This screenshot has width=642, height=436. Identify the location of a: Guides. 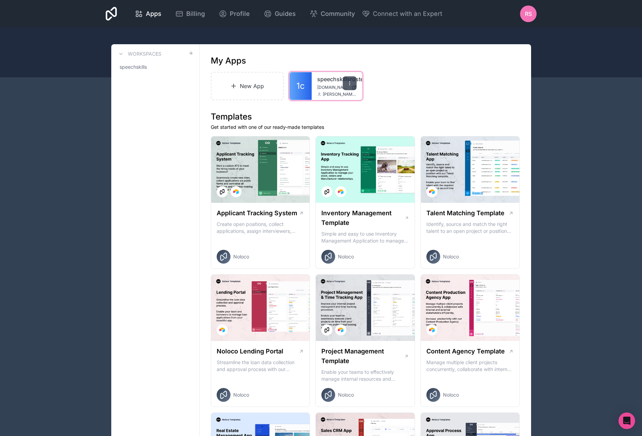
(280, 14).